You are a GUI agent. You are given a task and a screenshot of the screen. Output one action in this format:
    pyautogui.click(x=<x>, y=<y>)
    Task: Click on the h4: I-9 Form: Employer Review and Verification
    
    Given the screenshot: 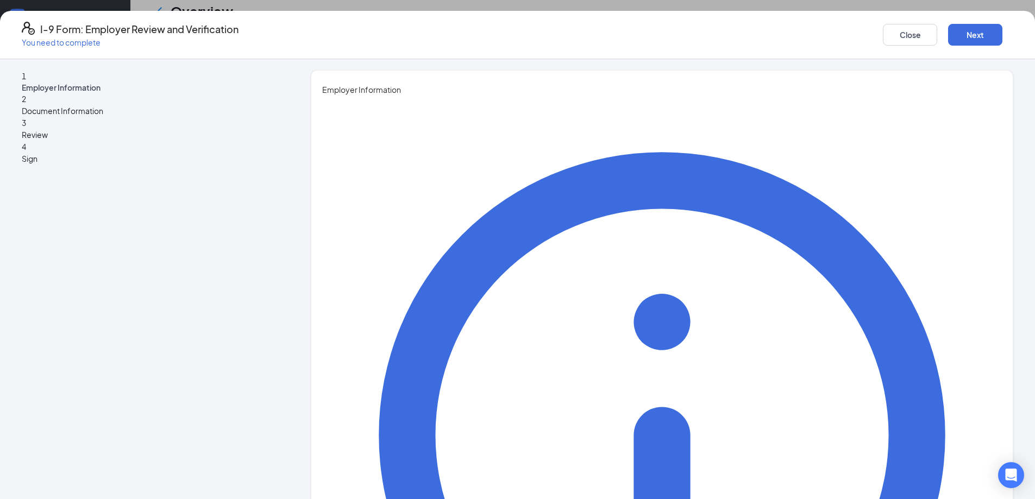 What is the action you would take?
    pyautogui.click(x=139, y=29)
    